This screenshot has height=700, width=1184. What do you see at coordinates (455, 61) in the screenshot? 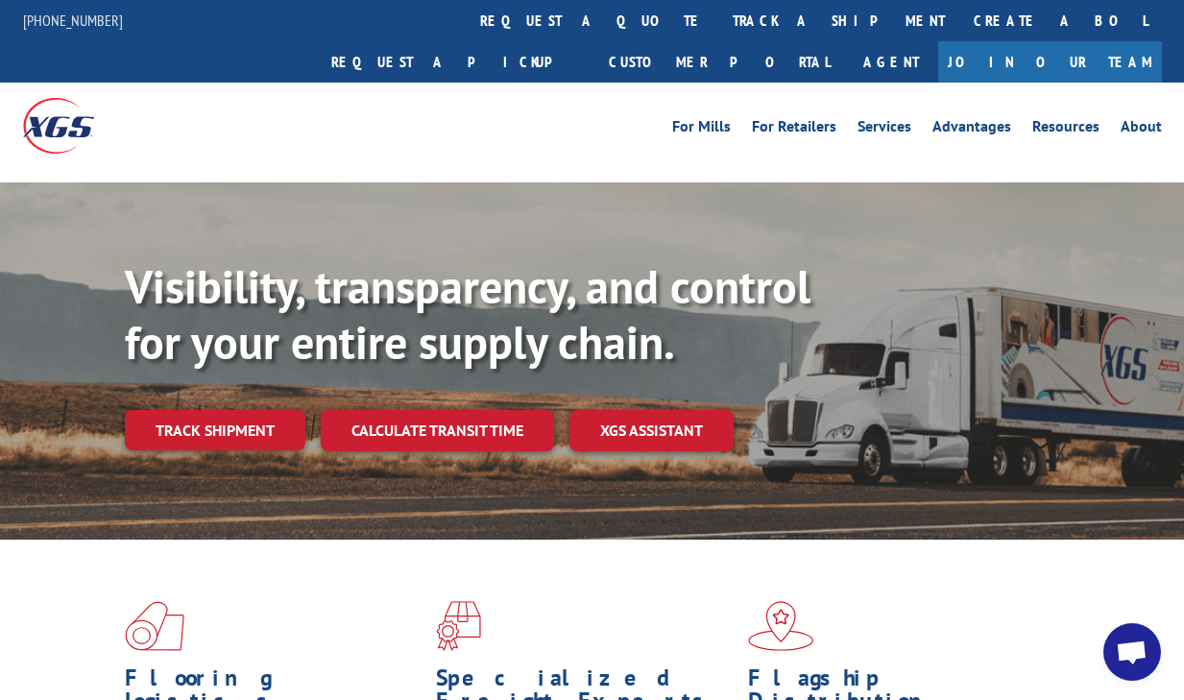
I see `a: Request a pickup` at bounding box center [455, 61].